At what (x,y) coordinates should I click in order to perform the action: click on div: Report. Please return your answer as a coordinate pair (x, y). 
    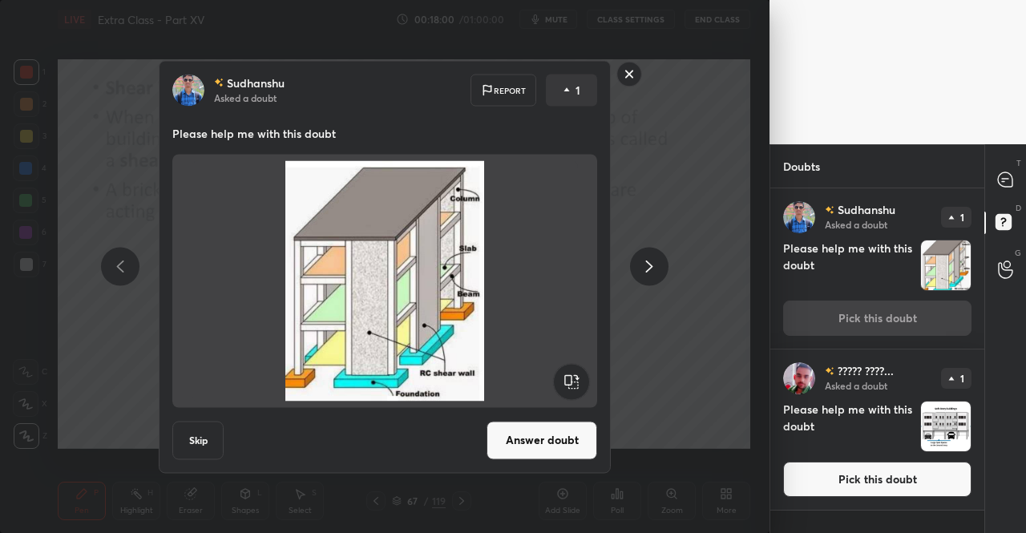
    Looking at the image, I should click on (503, 90).